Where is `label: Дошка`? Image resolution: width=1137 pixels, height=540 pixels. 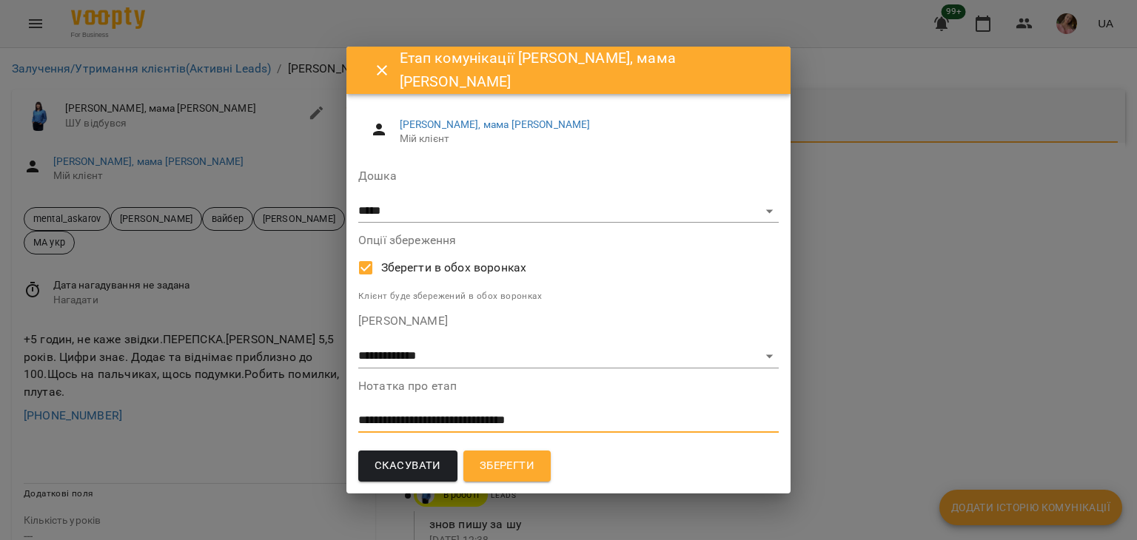 label: Дошка is located at coordinates (568, 176).